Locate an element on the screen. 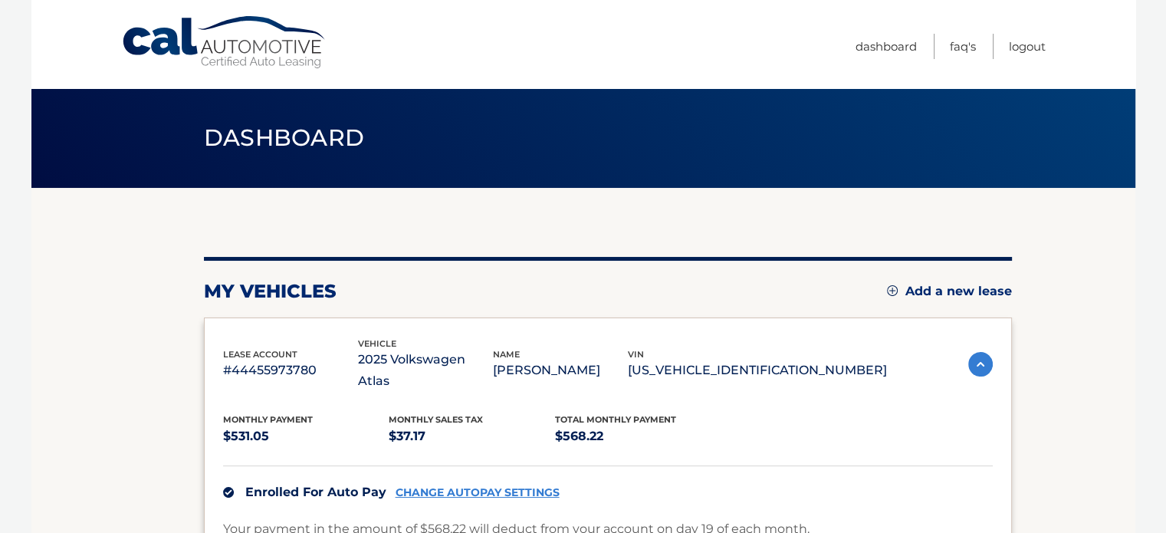  p: #44455973780 is located at coordinates (291, 370).